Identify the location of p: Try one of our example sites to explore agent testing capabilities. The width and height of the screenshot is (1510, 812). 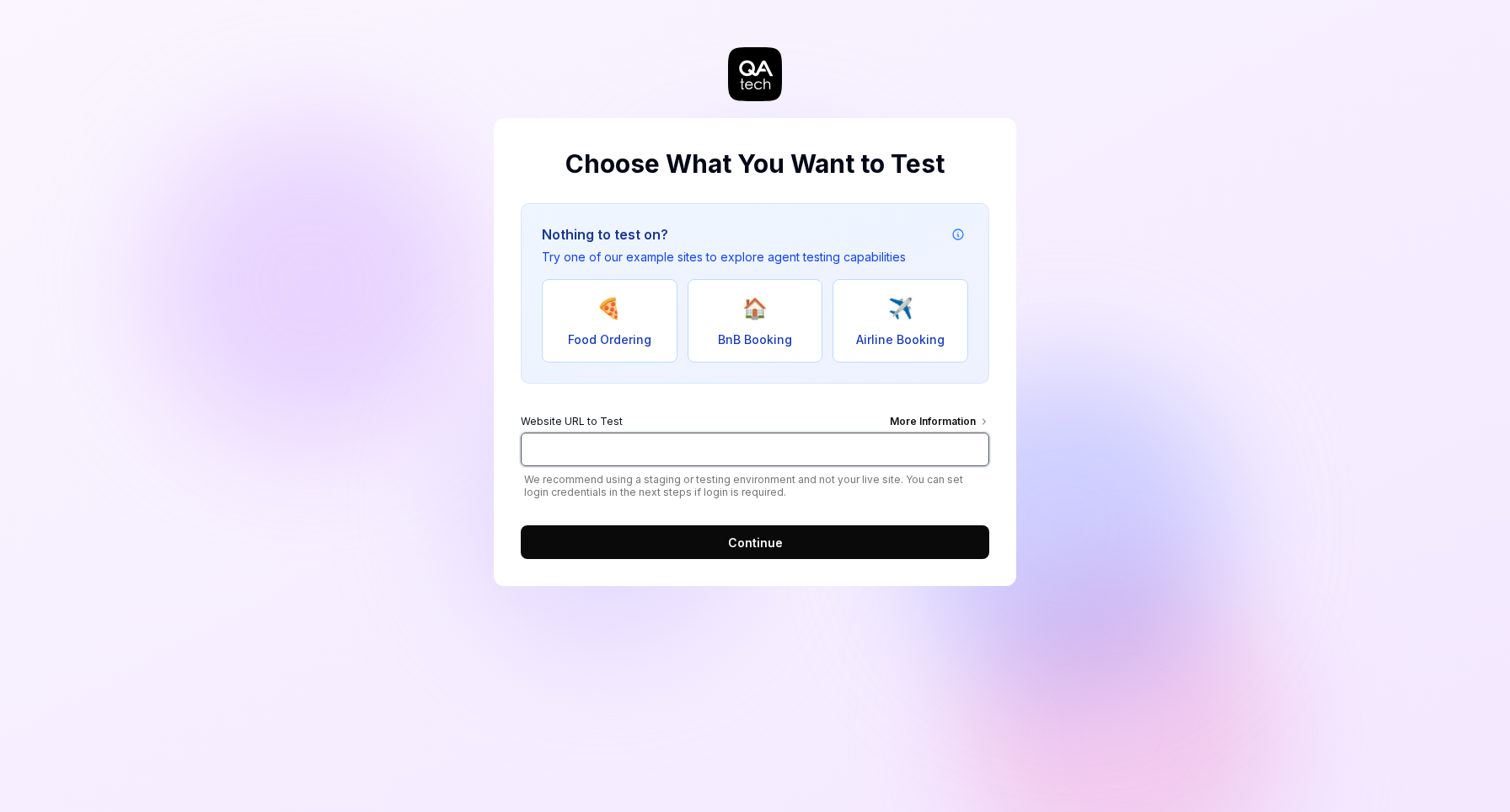
(724, 256).